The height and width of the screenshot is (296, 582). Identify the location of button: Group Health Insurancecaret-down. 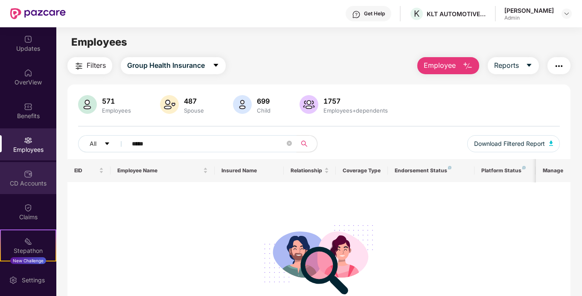
(173, 66).